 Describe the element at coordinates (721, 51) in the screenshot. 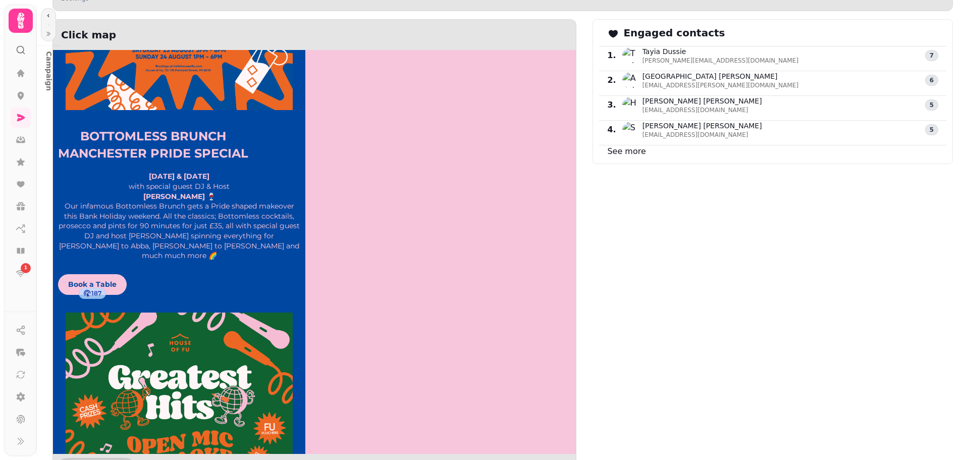

I see `span: Tayia Dussie` at that location.